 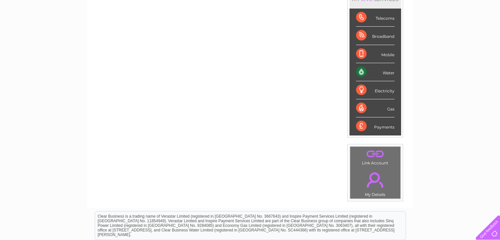 I want to click on div: Telecoms, so click(x=375, y=17).